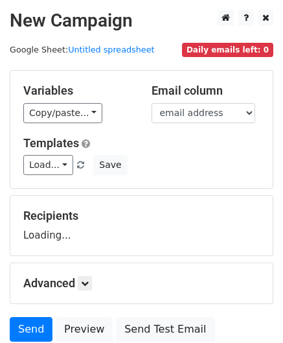 The width and height of the screenshot is (283, 343). What do you see at coordinates (206, 91) in the screenshot?
I see `h5: Email column` at bounding box center [206, 91].